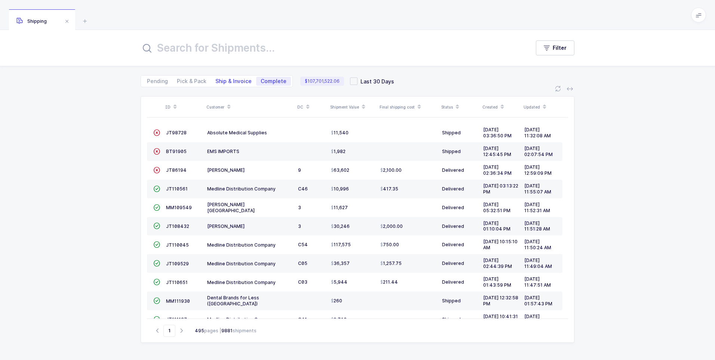  Describe the element at coordinates (303, 244) in the screenshot. I see `span: C54` at that location.